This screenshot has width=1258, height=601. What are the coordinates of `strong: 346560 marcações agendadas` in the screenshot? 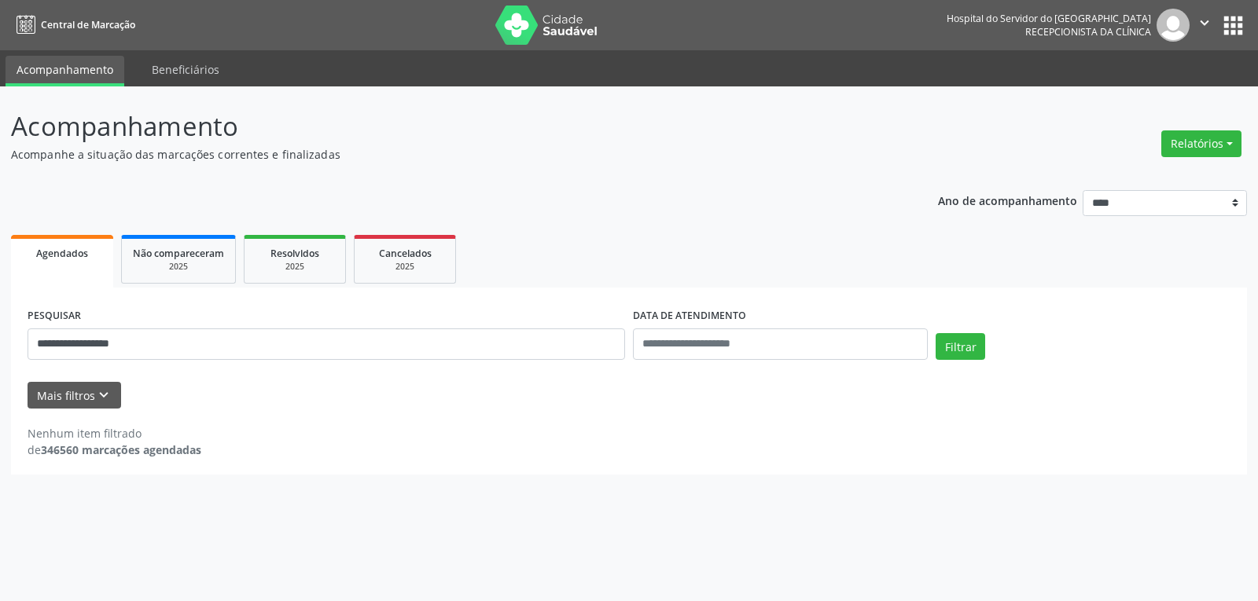 It's located at (121, 450).